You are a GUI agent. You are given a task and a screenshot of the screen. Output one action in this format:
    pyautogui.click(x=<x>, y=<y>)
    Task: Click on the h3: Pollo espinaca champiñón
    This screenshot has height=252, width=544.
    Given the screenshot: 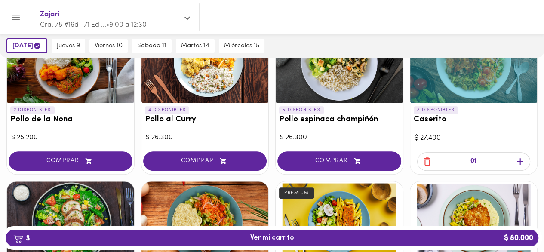 What is the action you would take?
    pyautogui.click(x=340, y=120)
    